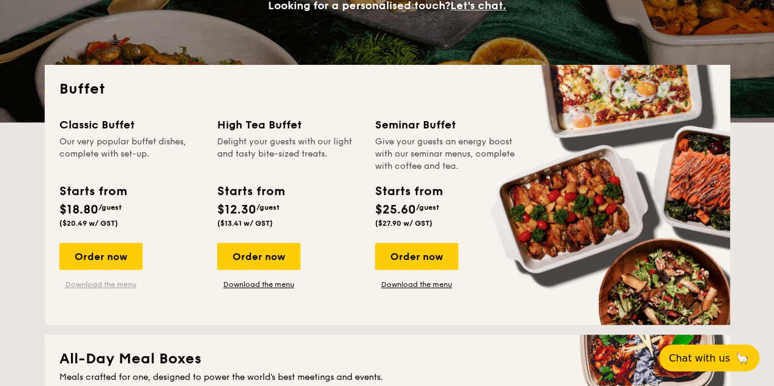  What do you see at coordinates (387, 89) in the screenshot?
I see `h2: Buffet` at bounding box center [387, 89].